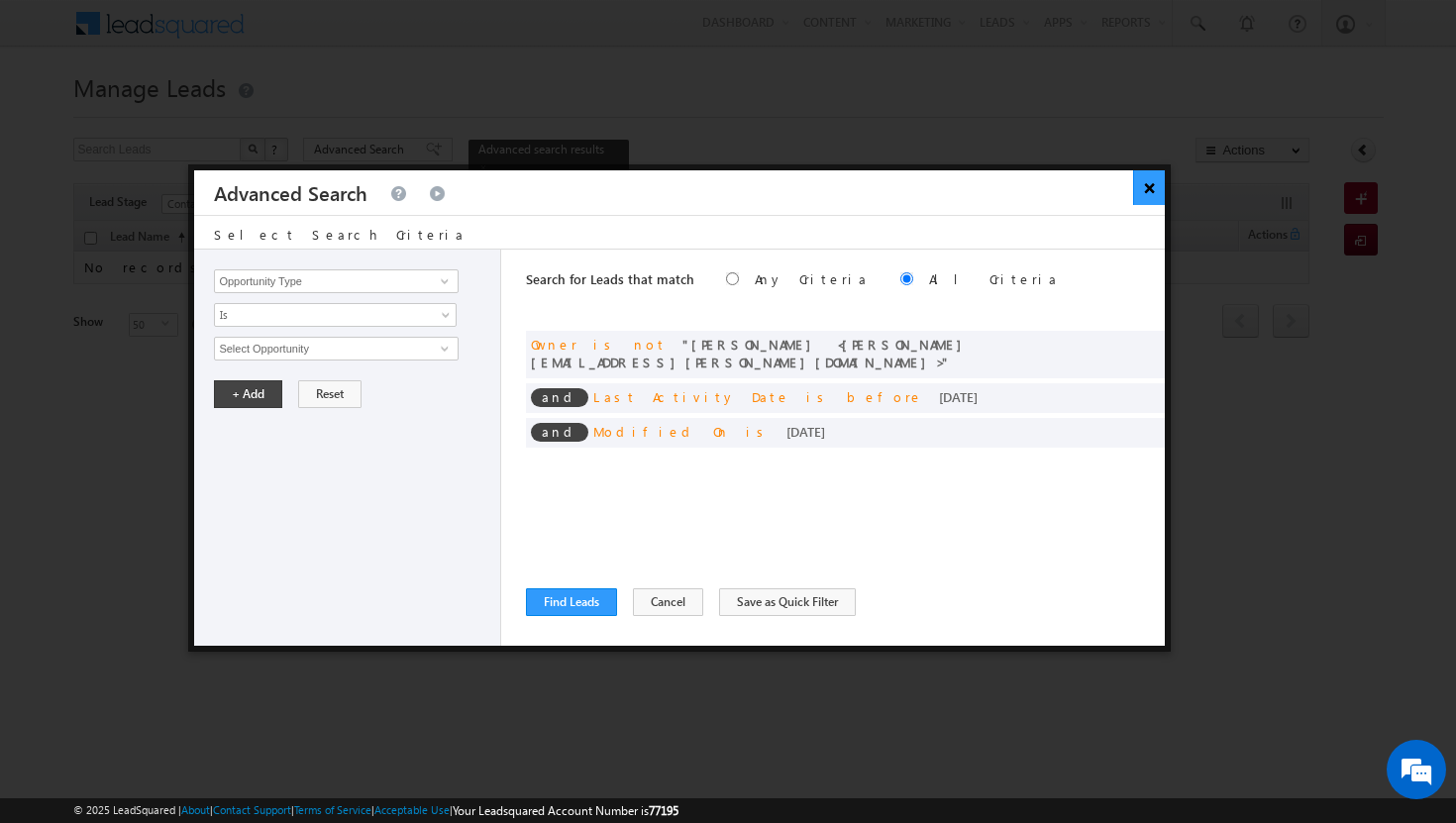 The height and width of the screenshot is (823, 1456). What do you see at coordinates (375, 810) in the screenshot?
I see `span: © 2025 LeadSquared | | | | |` at bounding box center [375, 810].